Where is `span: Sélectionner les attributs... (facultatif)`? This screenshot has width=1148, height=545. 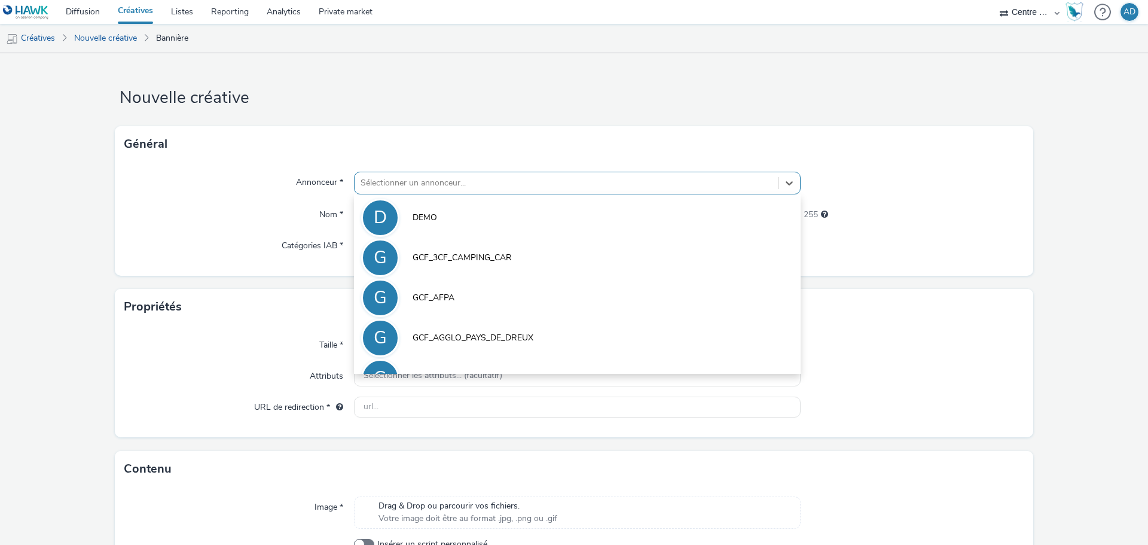
span: Sélectionner les attributs... (facultatif) is located at coordinates (433, 376).